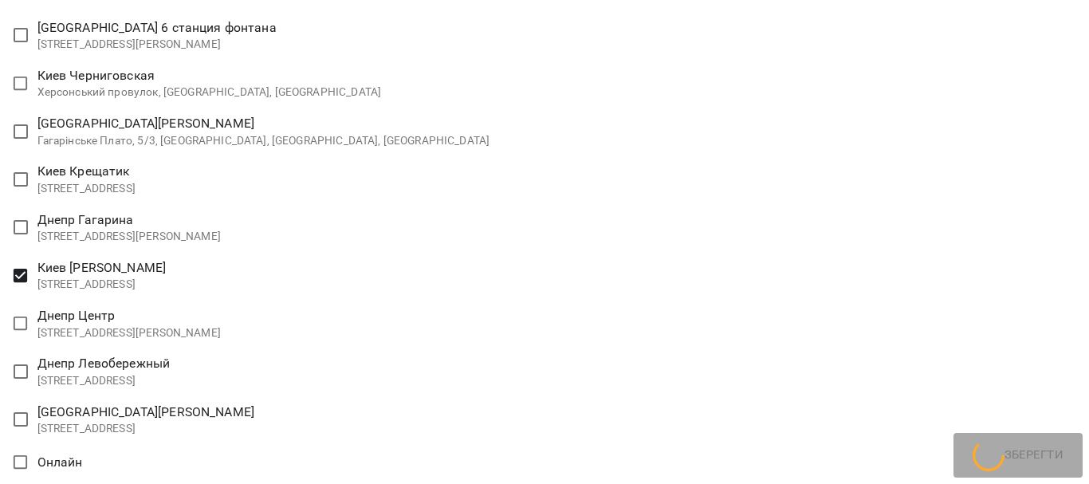 This screenshot has height=484, width=1089. Describe the element at coordinates (60, 462) in the screenshot. I see `span: Онлайн` at that location.